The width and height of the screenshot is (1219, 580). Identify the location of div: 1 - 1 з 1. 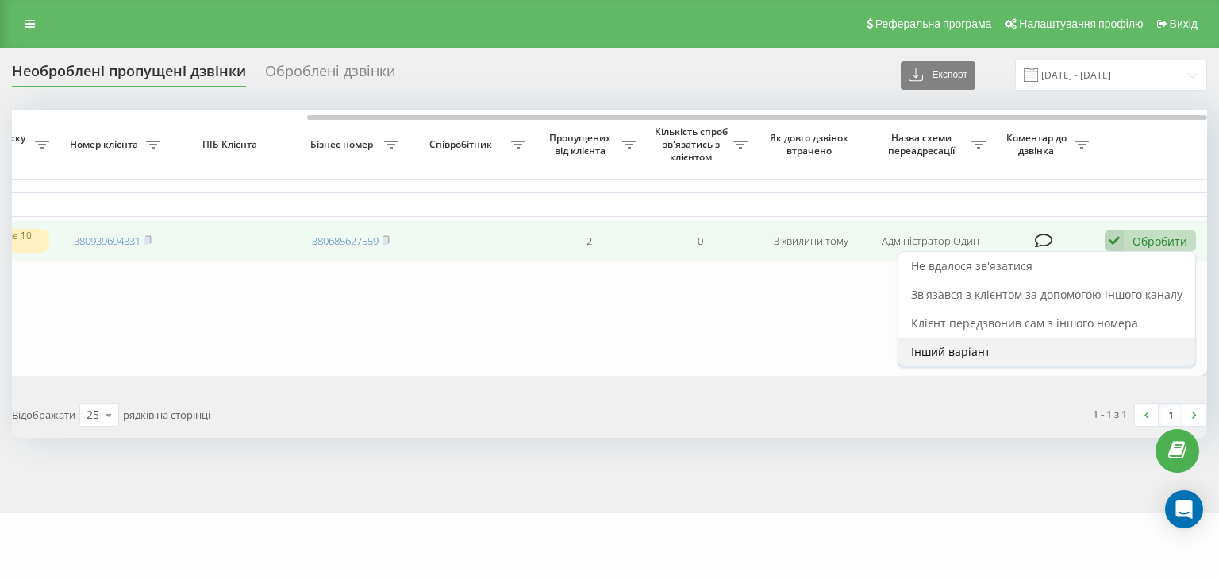
(1110, 414).